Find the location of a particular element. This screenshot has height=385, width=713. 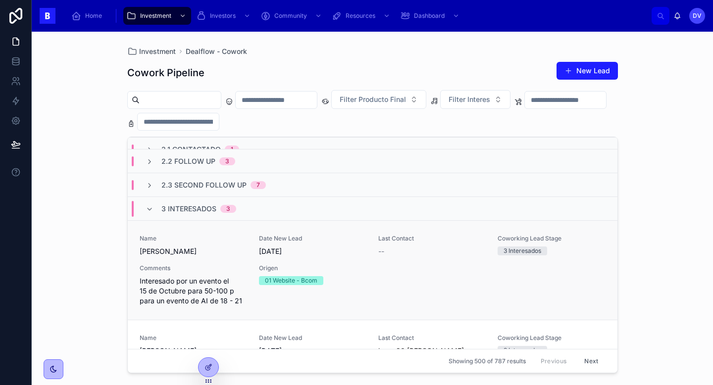

div: 1 is located at coordinates (232, 149).